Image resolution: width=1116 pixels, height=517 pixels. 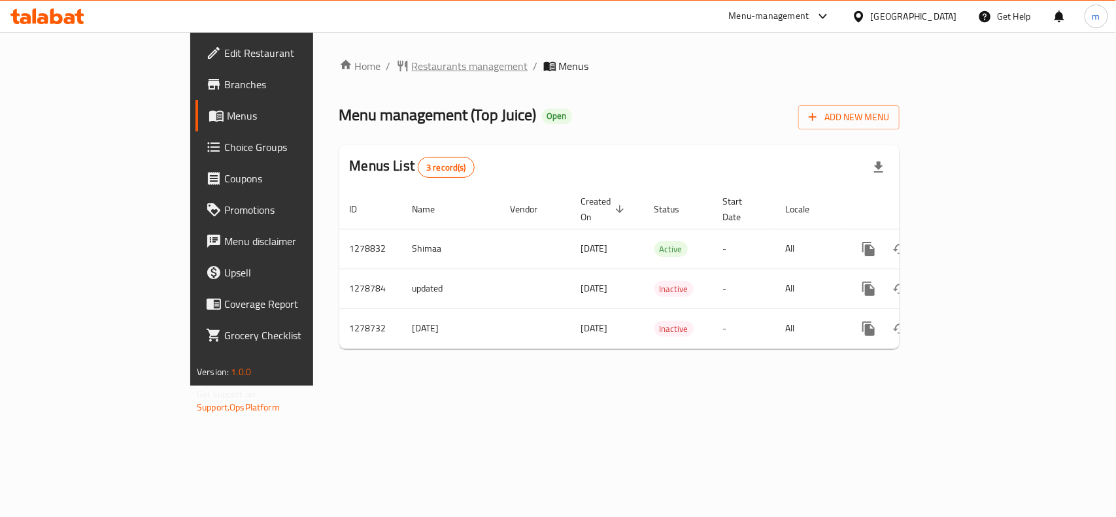 I want to click on a: Choice Groups, so click(x=286, y=147).